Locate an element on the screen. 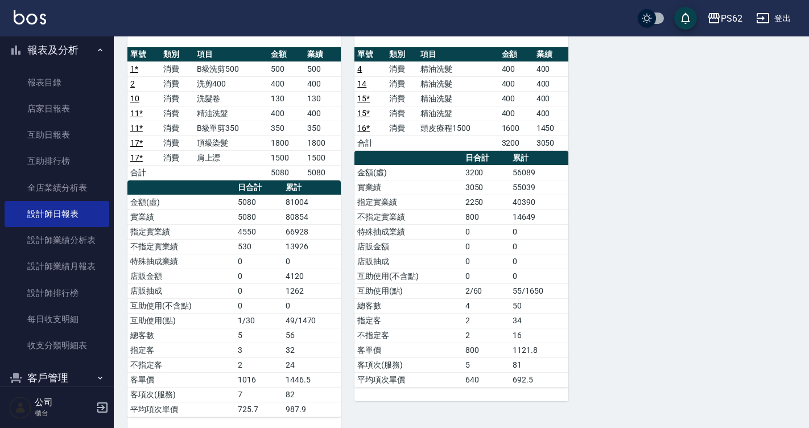 The width and height of the screenshot is (809, 428). td: 不指定客 is located at coordinates (408, 335).